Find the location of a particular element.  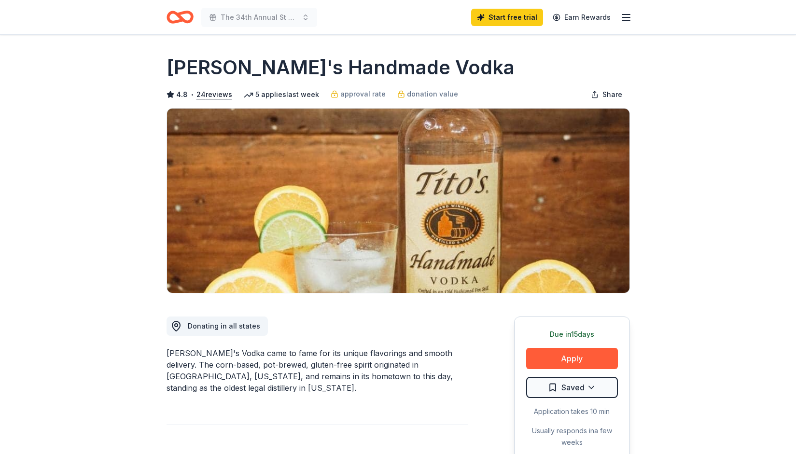

a: Start free trial is located at coordinates (507, 17).